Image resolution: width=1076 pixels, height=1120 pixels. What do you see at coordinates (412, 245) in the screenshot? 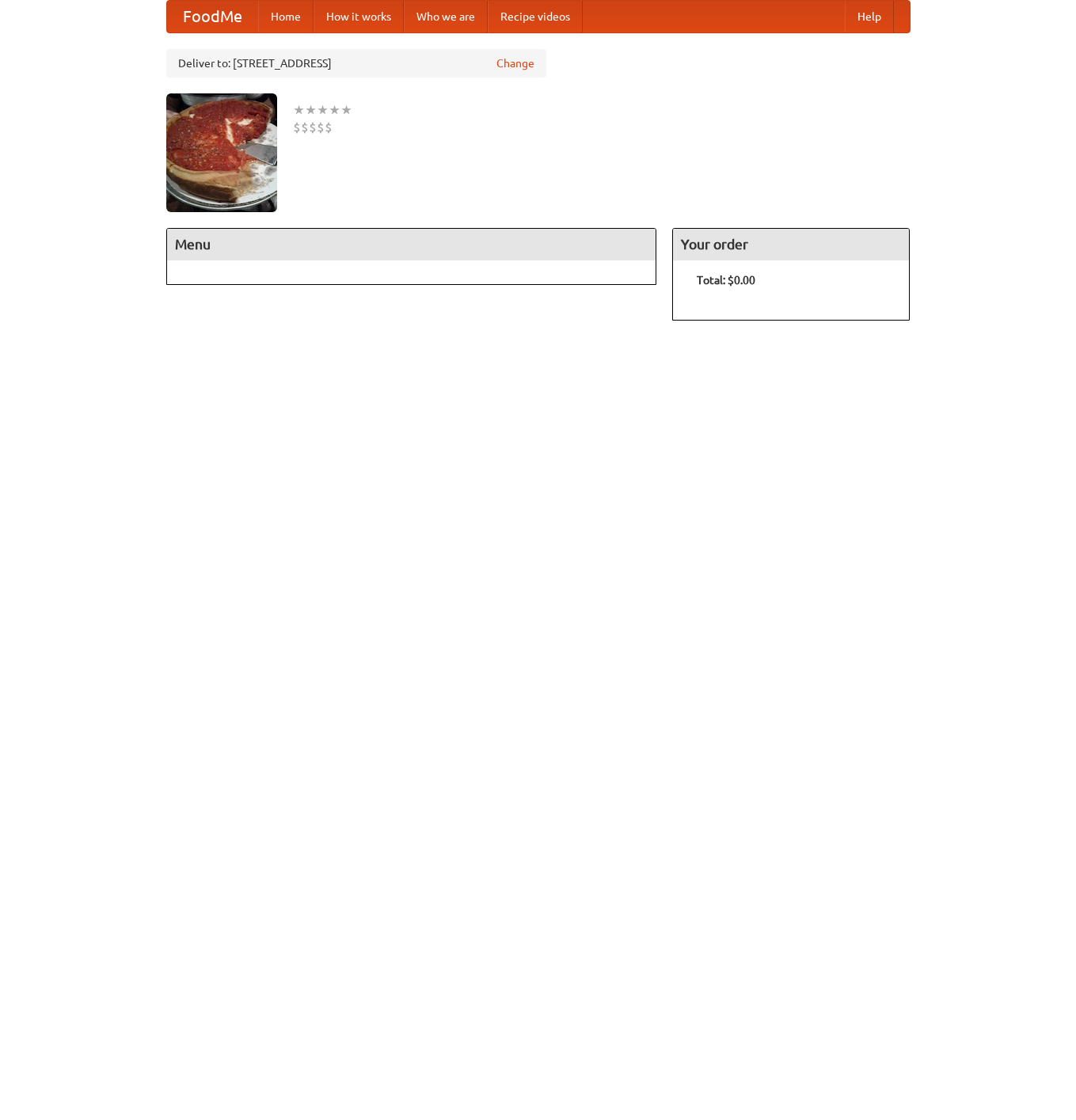
I see `h4: Menu` at bounding box center [412, 245].